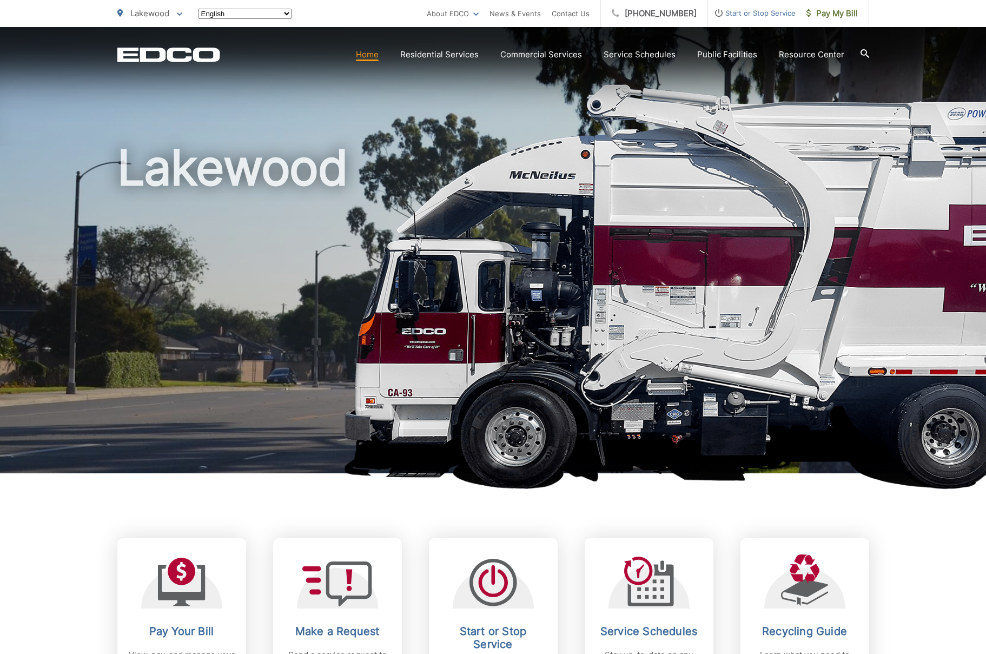  What do you see at coordinates (811, 55) in the screenshot?
I see `a: Resource Center` at bounding box center [811, 55].